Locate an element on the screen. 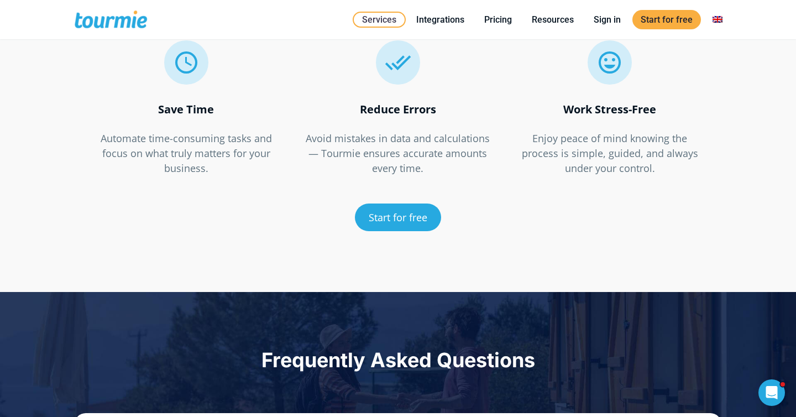 This screenshot has height=417, width=796. strong: Save Time is located at coordinates (186, 109).